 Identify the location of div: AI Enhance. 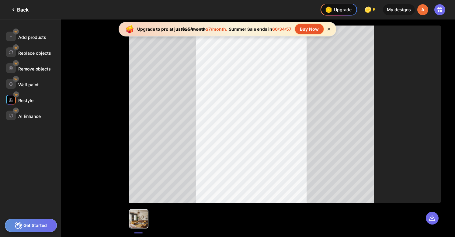
(30, 116).